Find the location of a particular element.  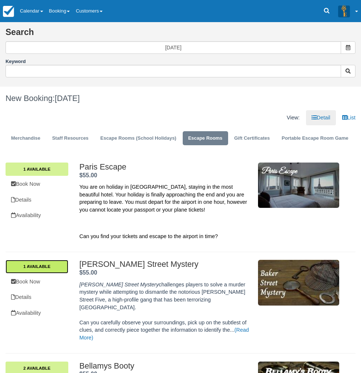

label: Keyword is located at coordinates (15, 61).